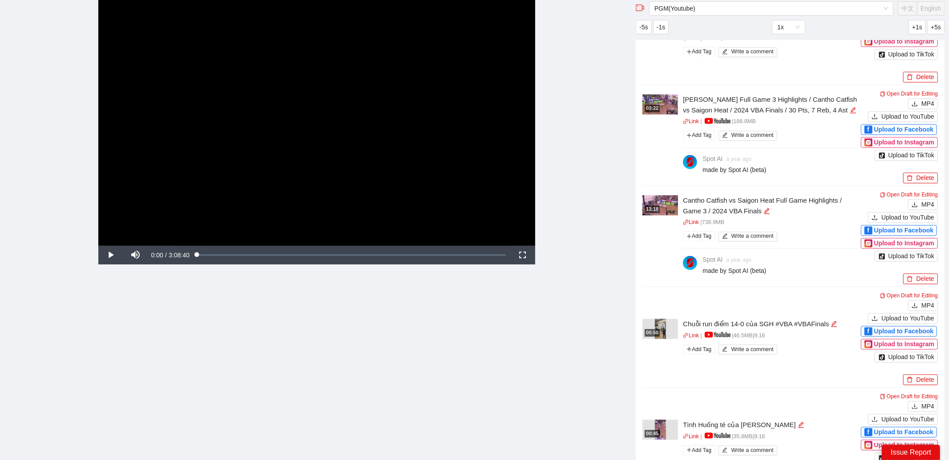 The width and height of the screenshot is (949, 460). What do you see at coordinates (643, 27) in the screenshot?
I see `span: -5s` at bounding box center [643, 27].